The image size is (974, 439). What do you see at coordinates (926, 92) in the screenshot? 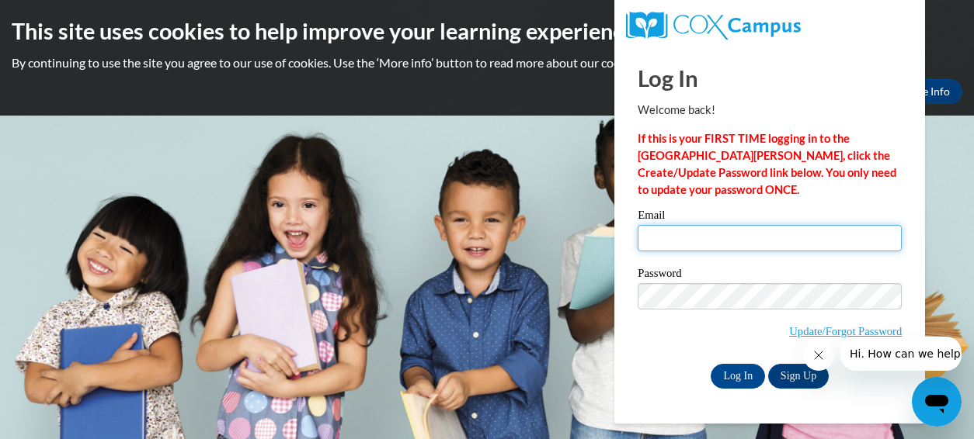
I see `a: More Info` at bounding box center [926, 92].